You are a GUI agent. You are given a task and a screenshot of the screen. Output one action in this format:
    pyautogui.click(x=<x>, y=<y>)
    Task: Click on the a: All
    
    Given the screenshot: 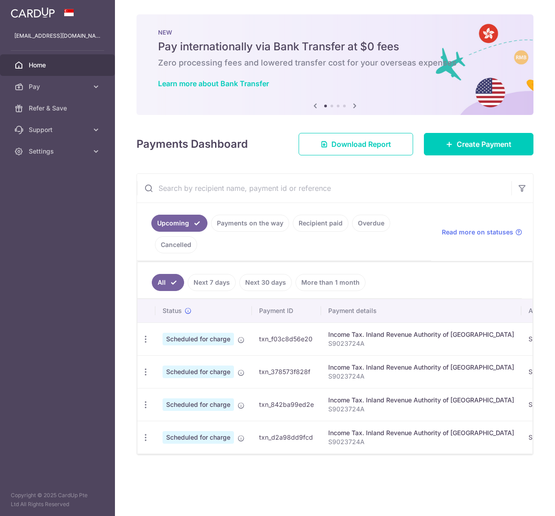 What is the action you would take?
    pyautogui.click(x=168, y=282)
    